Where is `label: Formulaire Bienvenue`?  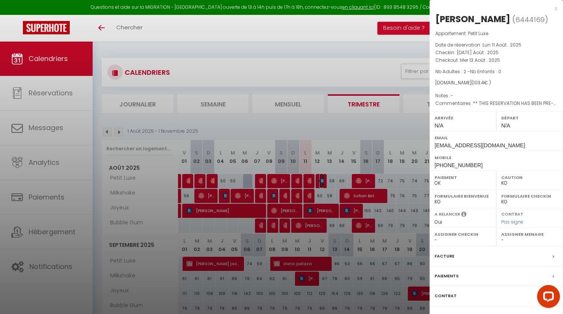
label: Formulaire Bienvenue is located at coordinates (463, 196).